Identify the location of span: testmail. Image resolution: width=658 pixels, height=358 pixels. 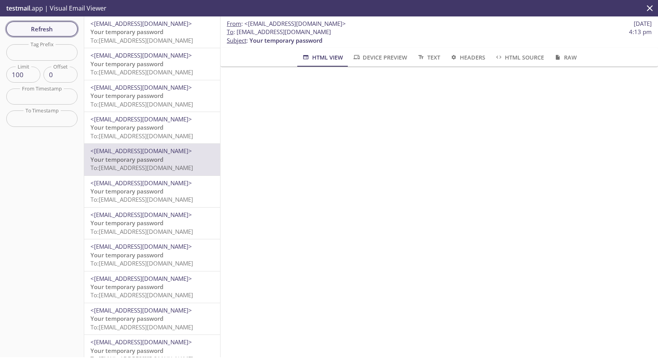
(18, 8).